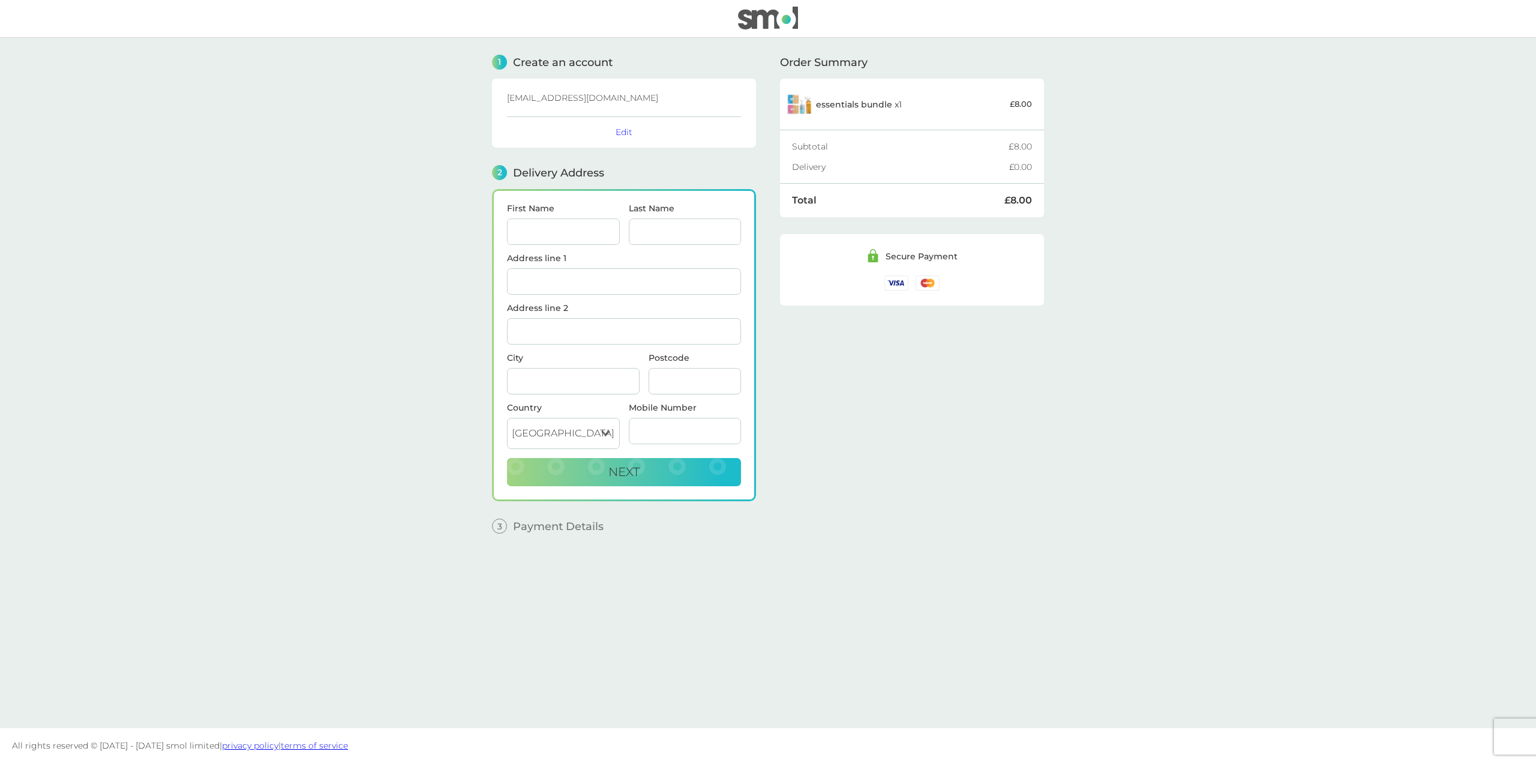 This screenshot has height=763, width=1536. I want to click on button: Next, so click(624, 472).